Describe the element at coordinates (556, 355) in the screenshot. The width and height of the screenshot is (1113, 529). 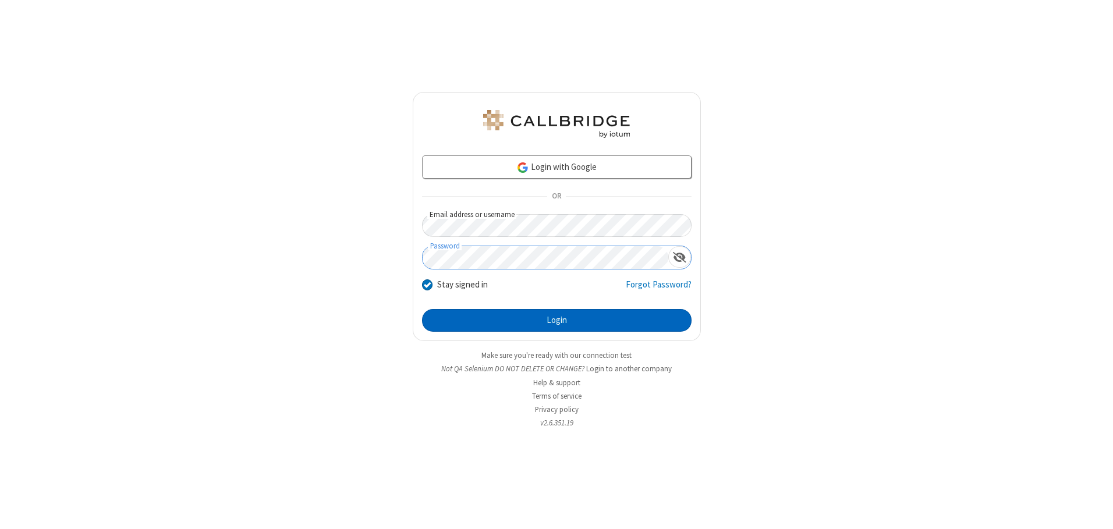
I see `a: Make sure you're ready with our connection test` at that location.